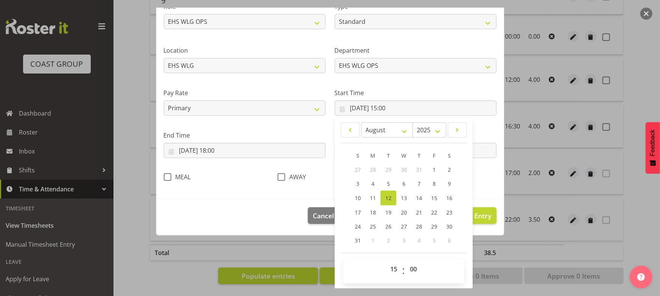 Image resolution: width=660 pixels, height=296 pixels. I want to click on span: 17, so click(358, 212).